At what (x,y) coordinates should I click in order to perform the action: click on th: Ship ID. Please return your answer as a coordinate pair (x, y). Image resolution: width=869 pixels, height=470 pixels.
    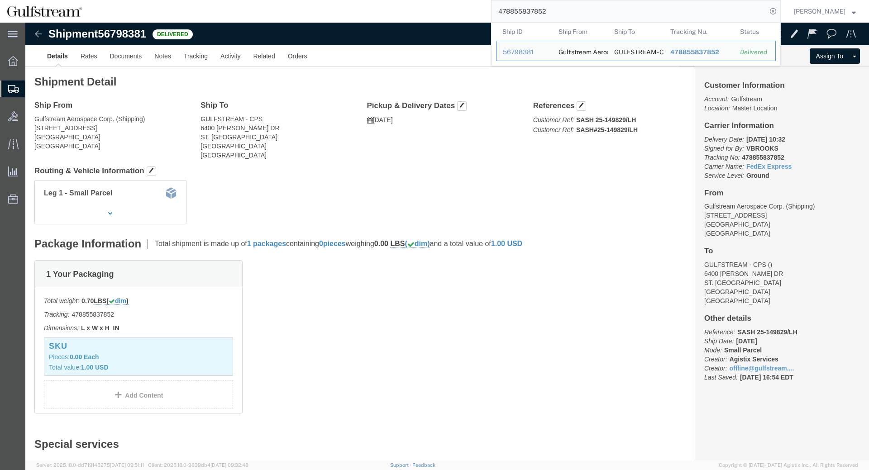
    Looking at the image, I should click on (524, 32).